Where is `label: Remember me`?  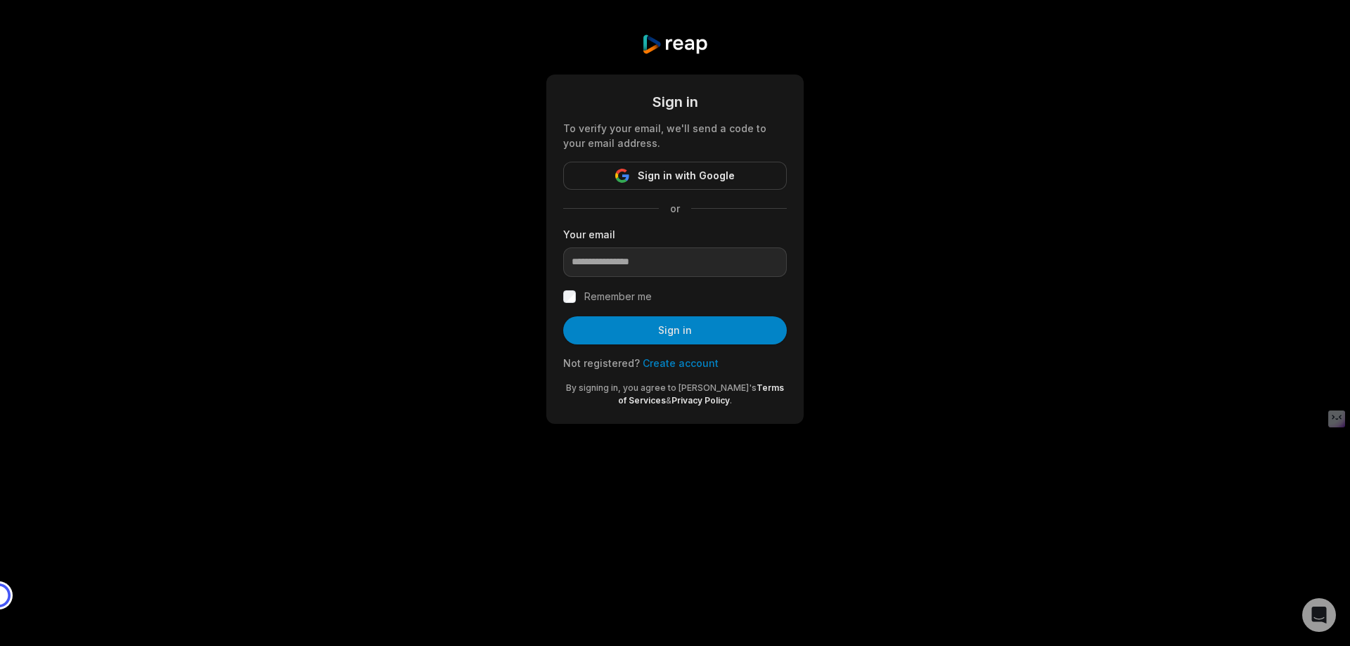 label: Remember me is located at coordinates (618, 297).